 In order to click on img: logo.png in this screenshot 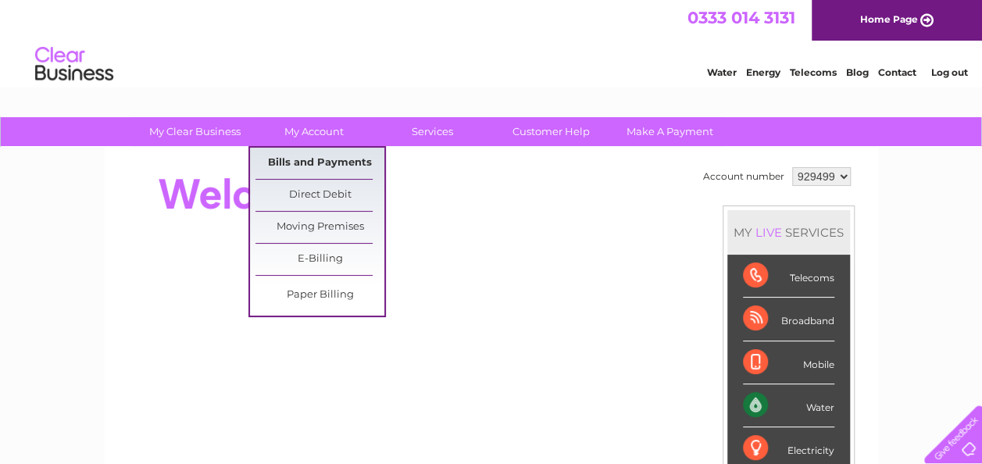, I will do `click(74, 64)`.